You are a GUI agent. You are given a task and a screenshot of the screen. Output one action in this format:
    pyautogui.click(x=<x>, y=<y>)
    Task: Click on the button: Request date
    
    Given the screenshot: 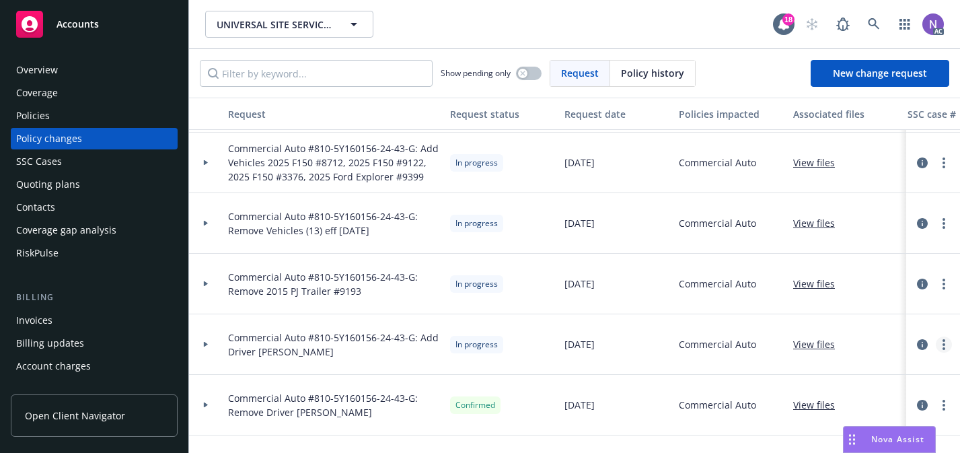 What is the action you would take?
    pyautogui.click(x=616, y=114)
    